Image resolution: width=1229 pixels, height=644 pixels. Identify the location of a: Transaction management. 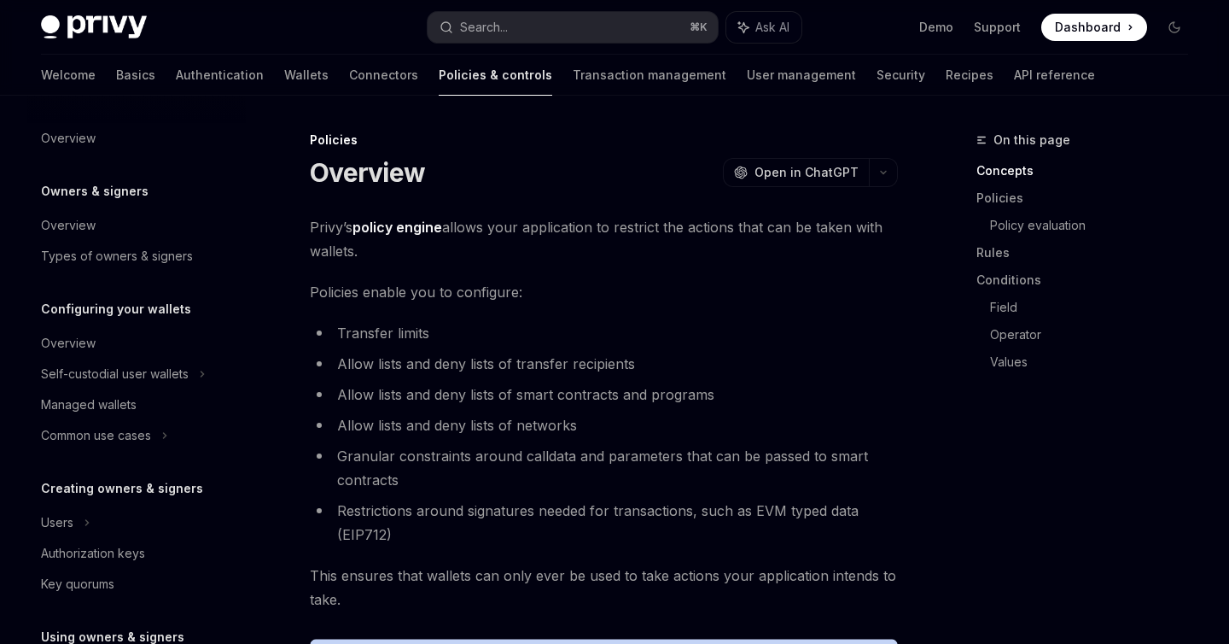
(650, 75).